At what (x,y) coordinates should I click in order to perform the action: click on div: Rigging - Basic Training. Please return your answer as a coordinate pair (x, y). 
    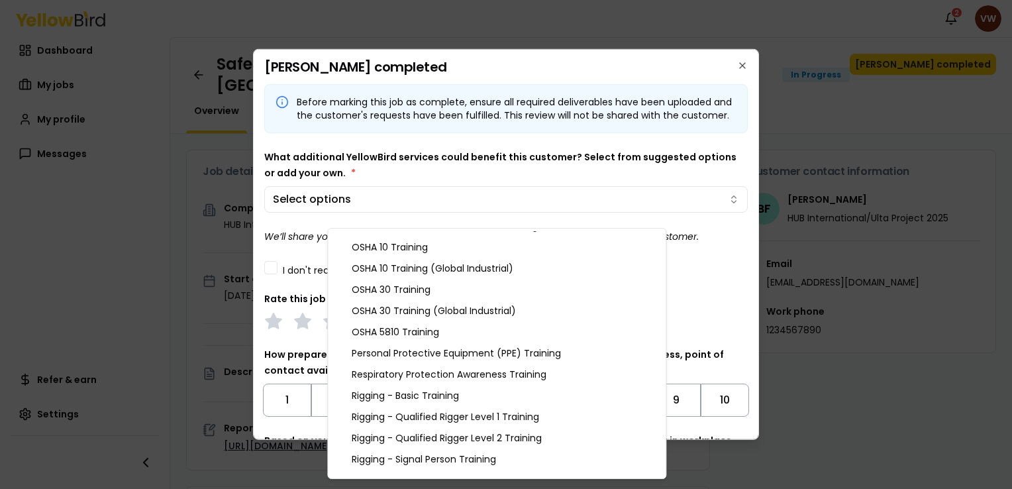
    Looking at the image, I should click on (497, 395).